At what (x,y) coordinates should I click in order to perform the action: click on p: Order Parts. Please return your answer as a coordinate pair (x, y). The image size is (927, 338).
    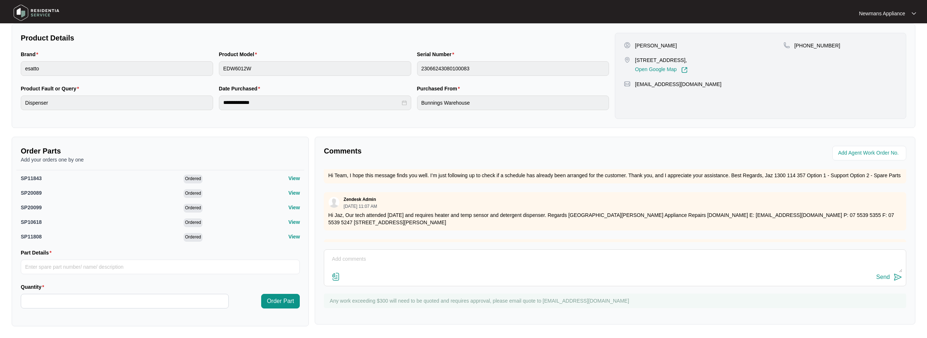
    Looking at the image, I should click on (160, 151).